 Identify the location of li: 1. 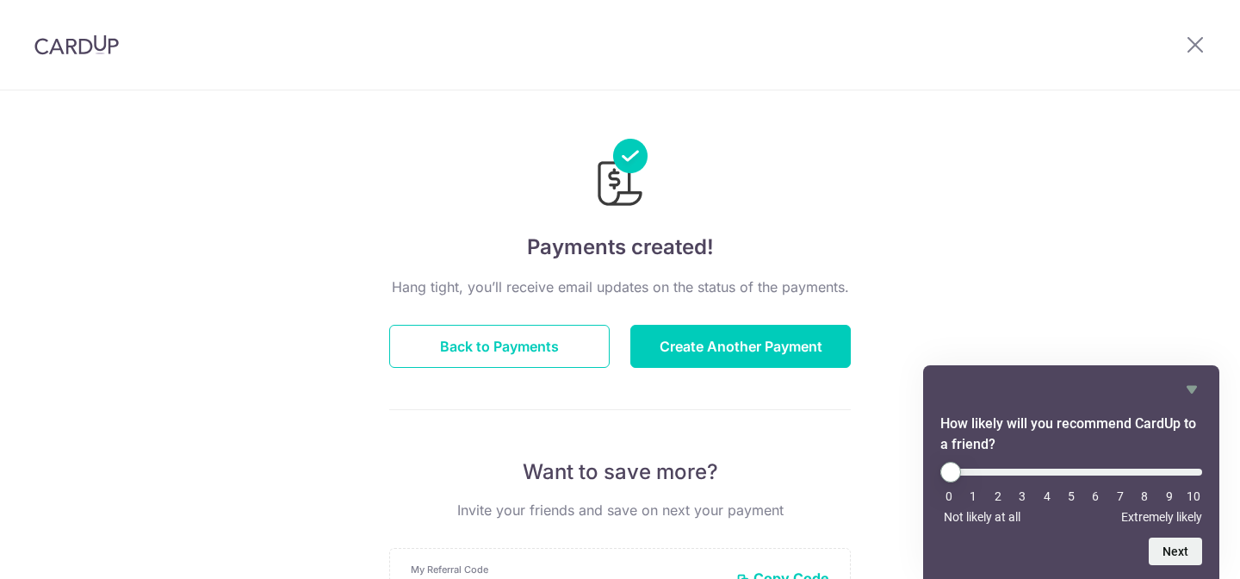
(973, 496).